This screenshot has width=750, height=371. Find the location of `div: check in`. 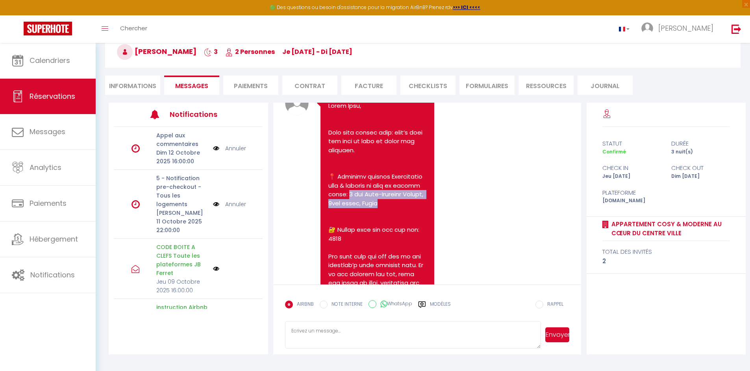

div: check in is located at coordinates (632, 168).